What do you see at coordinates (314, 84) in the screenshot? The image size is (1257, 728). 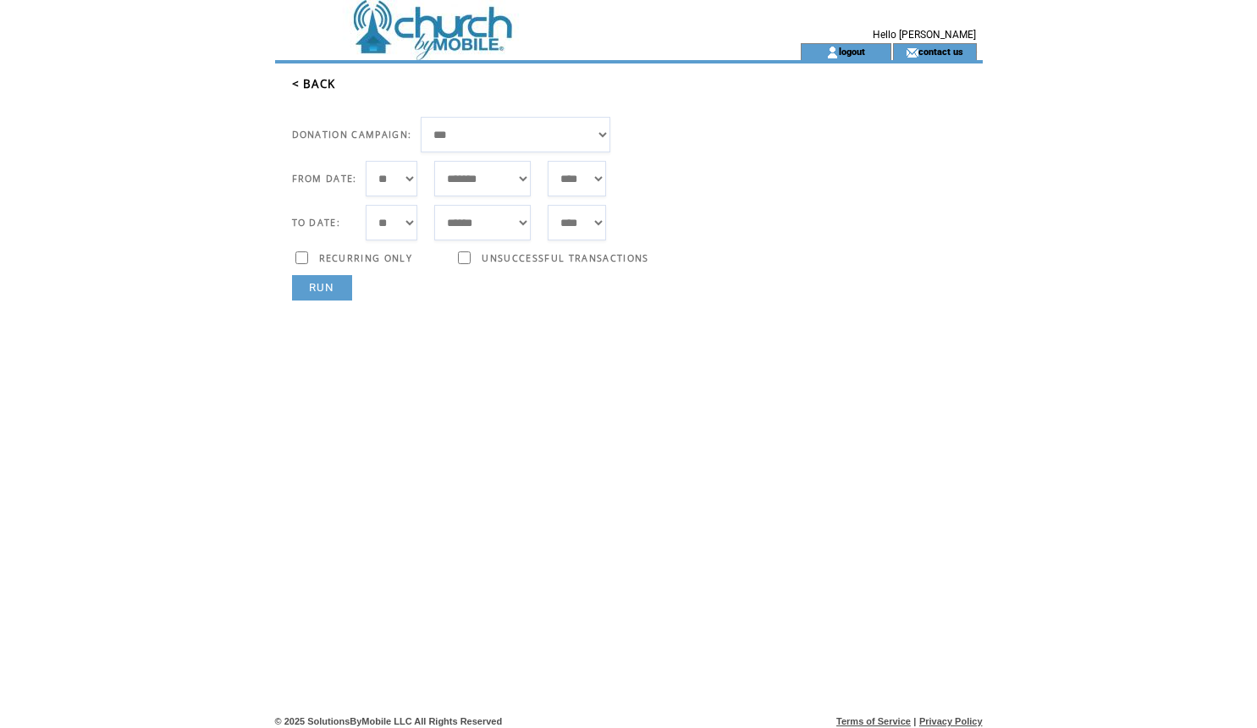 I see `a: < BACK` at bounding box center [314, 84].